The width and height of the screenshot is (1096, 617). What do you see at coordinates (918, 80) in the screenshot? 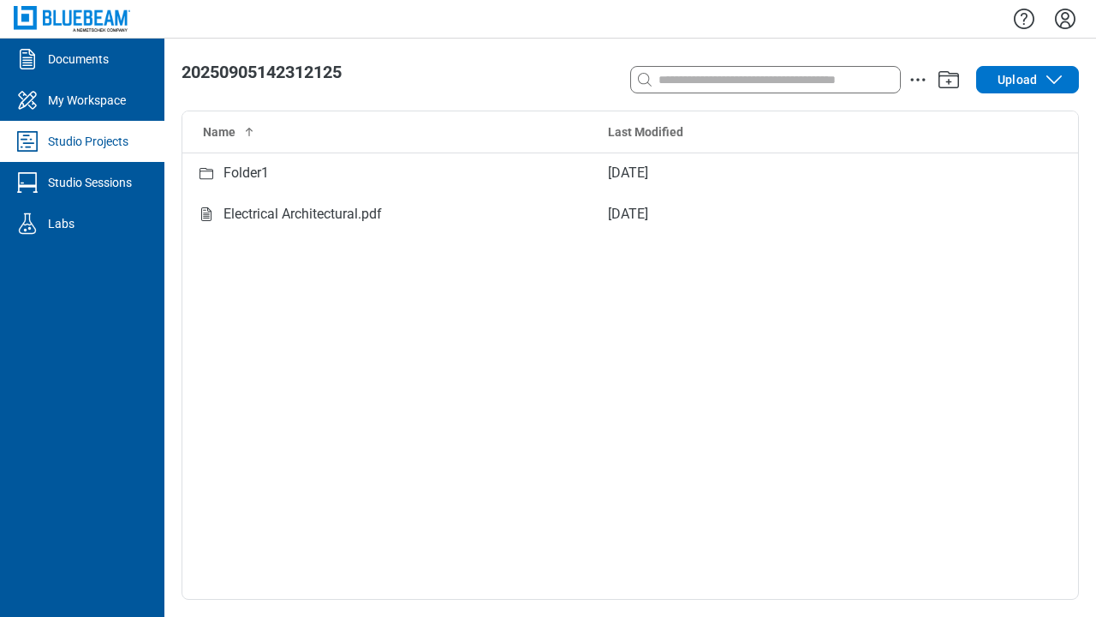
I see `button: action-menu` at bounding box center [918, 80].